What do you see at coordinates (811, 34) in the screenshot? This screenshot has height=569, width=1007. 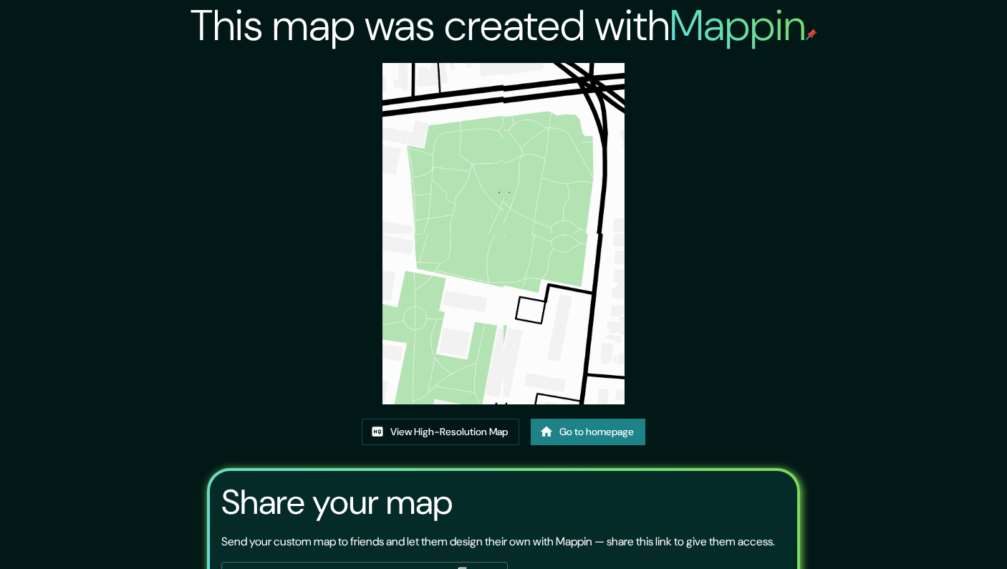 I see `img: mappin-pin` at bounding box center [811, 34].